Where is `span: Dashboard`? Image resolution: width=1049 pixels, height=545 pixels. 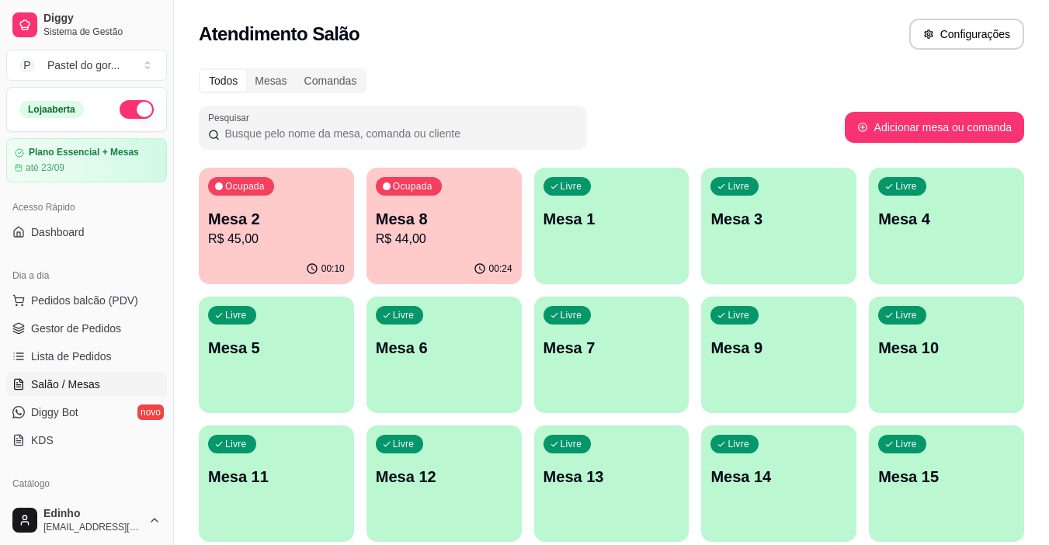
span: Dashboard is located at coordinates (57, 232).